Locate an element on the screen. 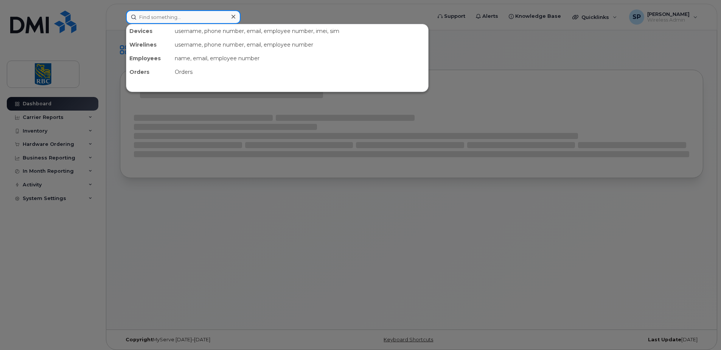 This screenshot has width=721, height=350. div: Wirelines is located at coordinates (149, 45).